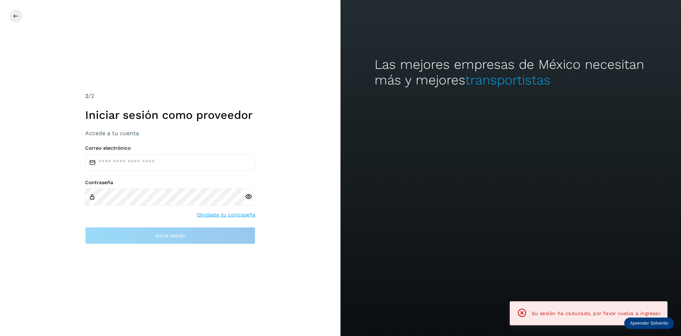 This screenshot has width=681, height=336. I want to click on a: Olvidaste tu contraseña, so click(226, 215).